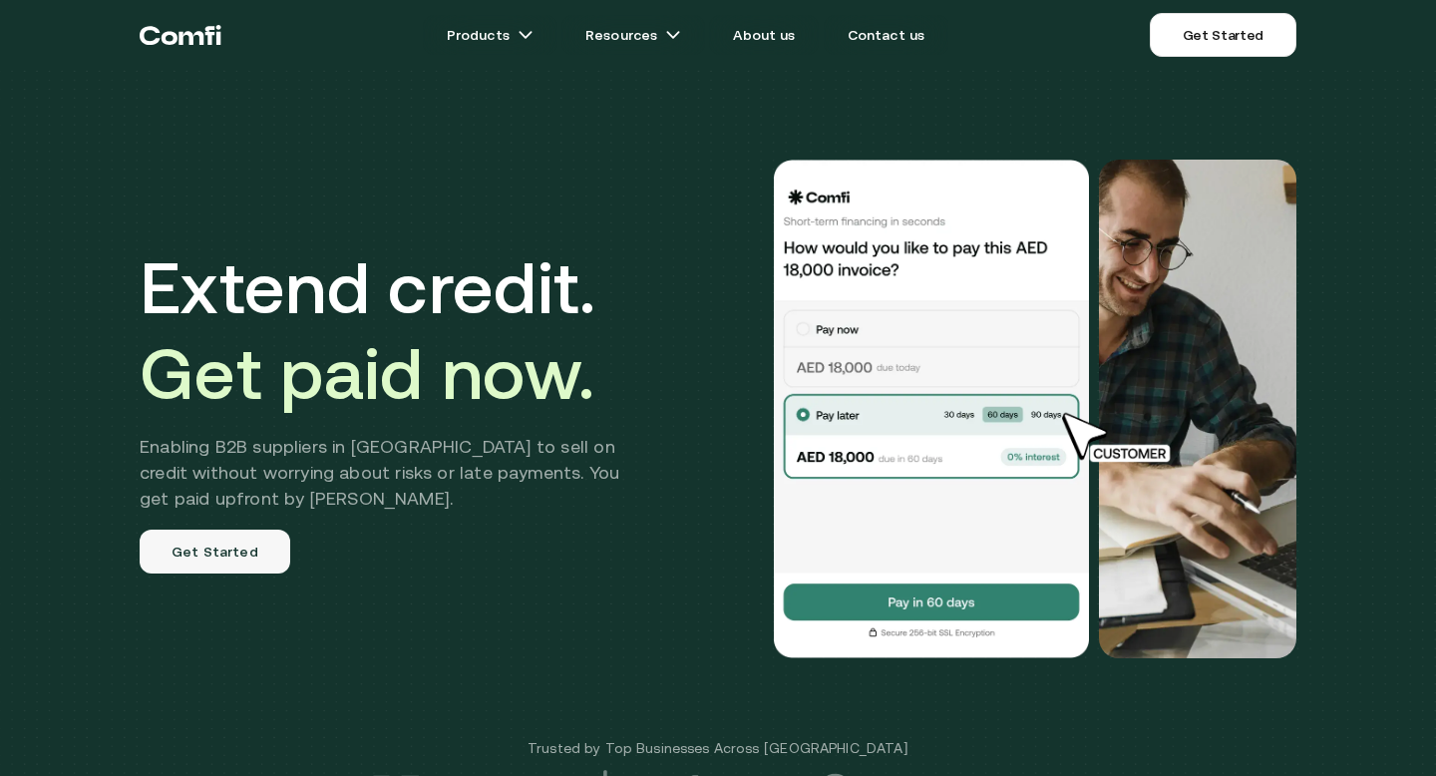 The height and width of the screenshot is (776, 1436). What do you see at coordinates (633, 35) in the screenshot?
I see `a: Resourcesarrow icons` at bounding box center [633, 35].